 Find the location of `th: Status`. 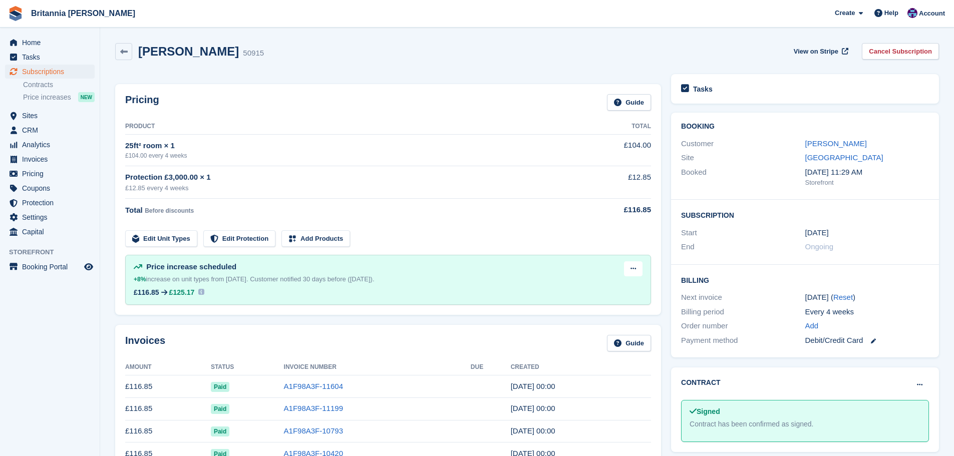

th: Status is located at coordinates (247, 367).